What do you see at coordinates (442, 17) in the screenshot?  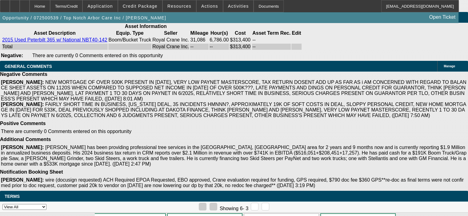 I see `a: Open Ticket` at bounding box center [442, 17].